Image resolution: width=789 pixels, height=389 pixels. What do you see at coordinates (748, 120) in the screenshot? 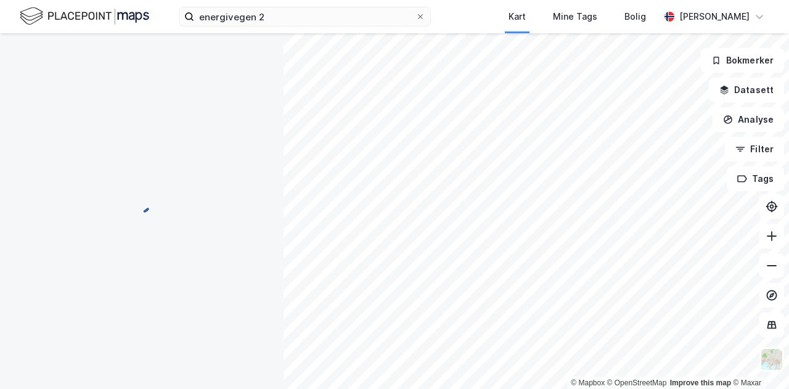
I see `button: Analyse` at bounding box center [748, 120].